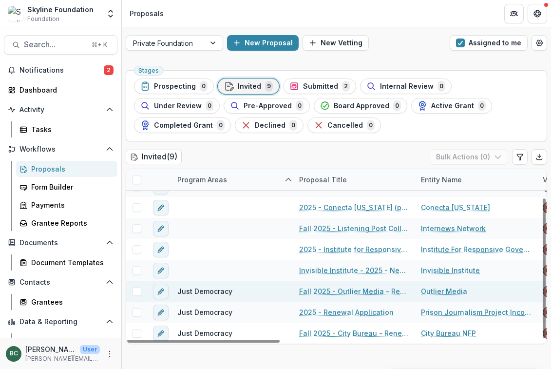  Describe the element at coordinates (361, 106) in the screenshot. I see `span: Board Approved` at that location.